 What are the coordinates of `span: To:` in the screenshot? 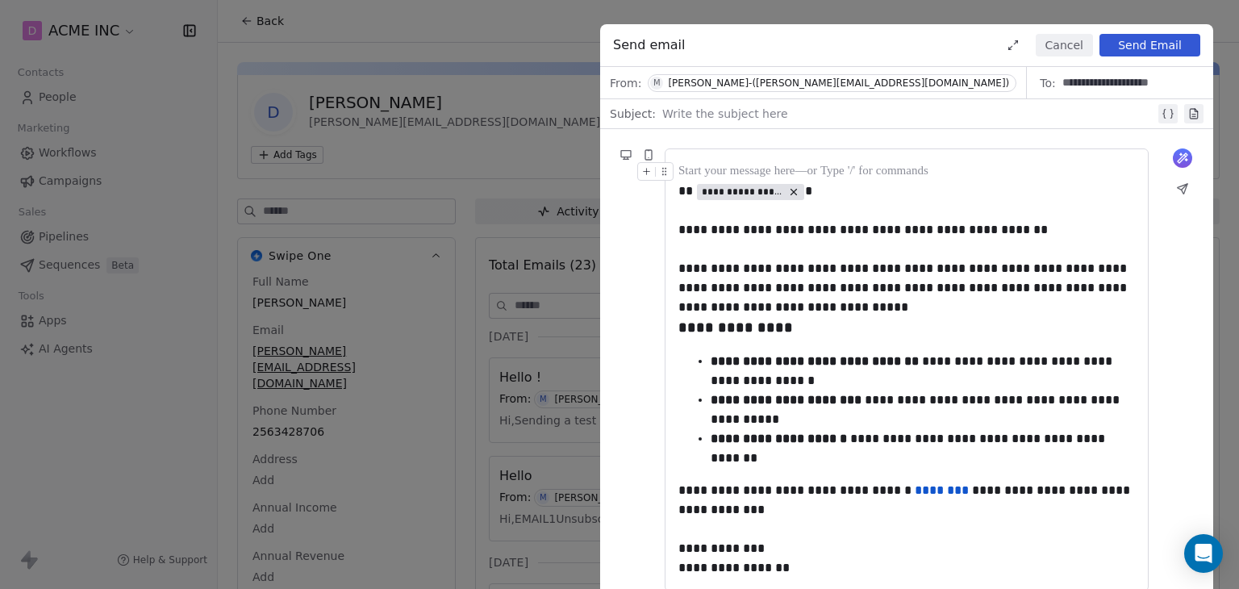 It's located at (1047, 83).